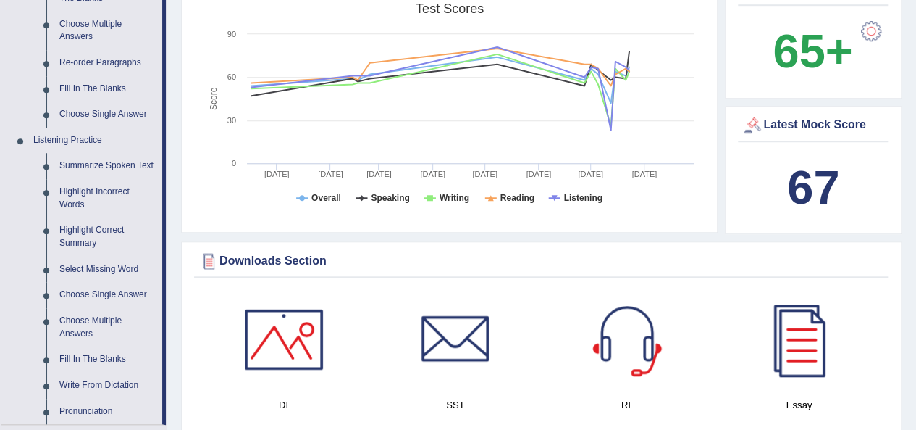 This screenshot has height=430, width=916. I want to click on text: 30, so click(232, 120).